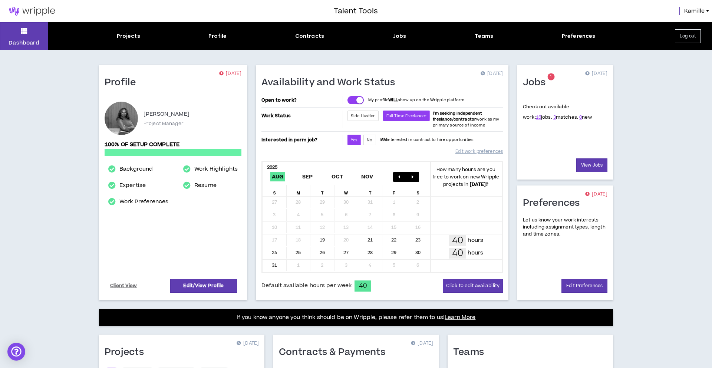 The width and height of the screenshot is (712, 368). Describe the element at coordinates (466, 119) in the screenshot. I see `span: work as my primary source of income` at that location.